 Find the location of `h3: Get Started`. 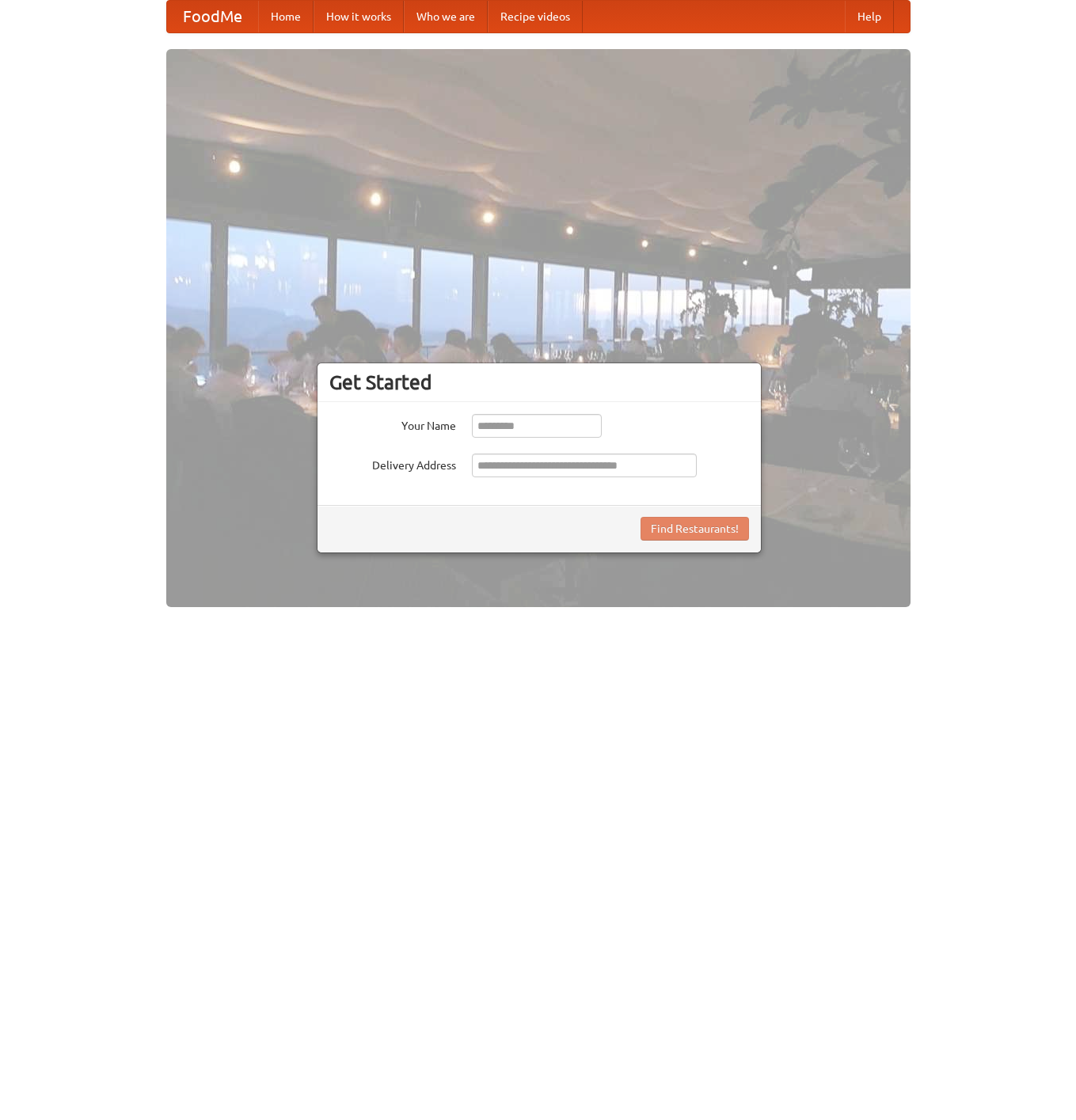

h3: Get Started is located at coordinates (539, 382).